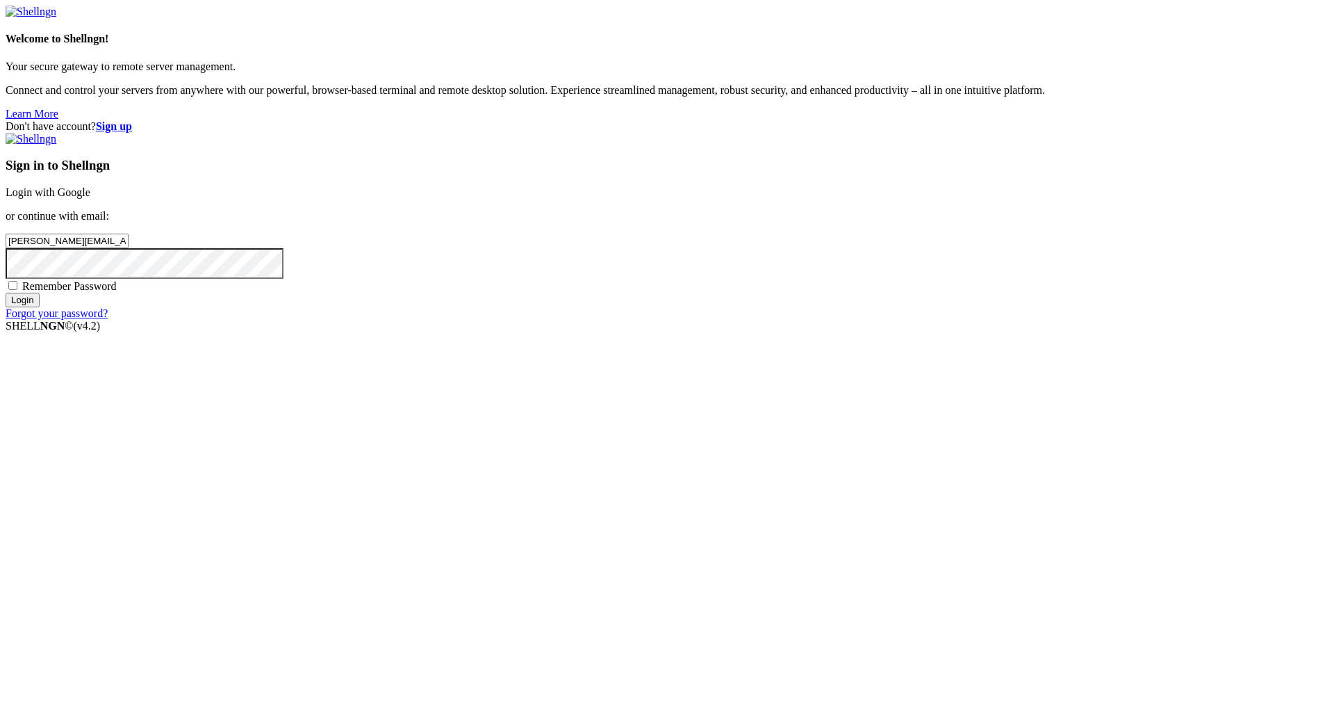 The width and height of the screenshot is (1334, 719). I want to click on p: Your secure gateway to remote server management., so click(667, 67).